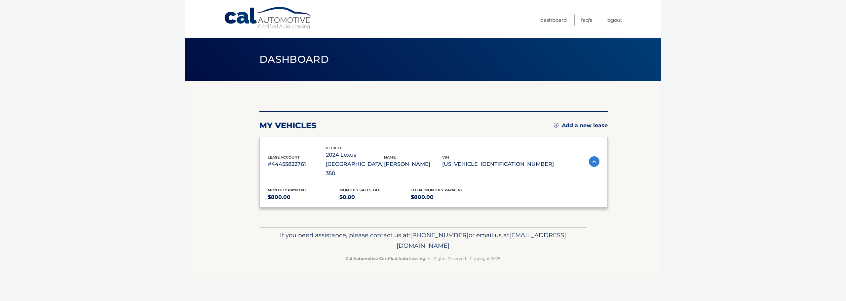  Describe the element at coordinates (556, 125) in the screenshot. I see `img: add.svg` at that location.